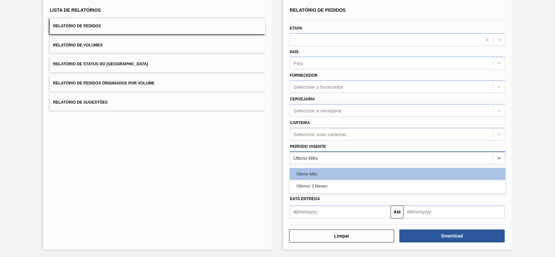 The width and height of the screenshot is (555, 257). I want to click on div: Selecione suas carteiras, so click(320, 134).